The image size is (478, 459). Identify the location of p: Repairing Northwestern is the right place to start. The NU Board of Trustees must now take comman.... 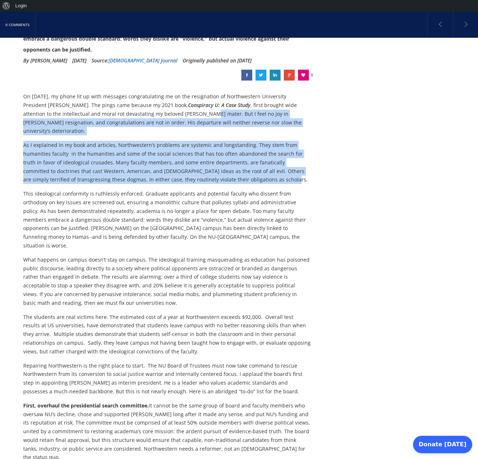
(167, 378).